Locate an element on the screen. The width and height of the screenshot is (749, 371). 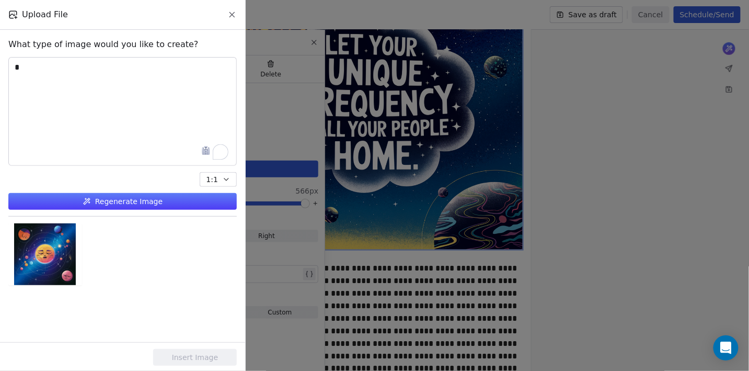
div: Open Intercom Messenger is located at coordinates (726, 348).